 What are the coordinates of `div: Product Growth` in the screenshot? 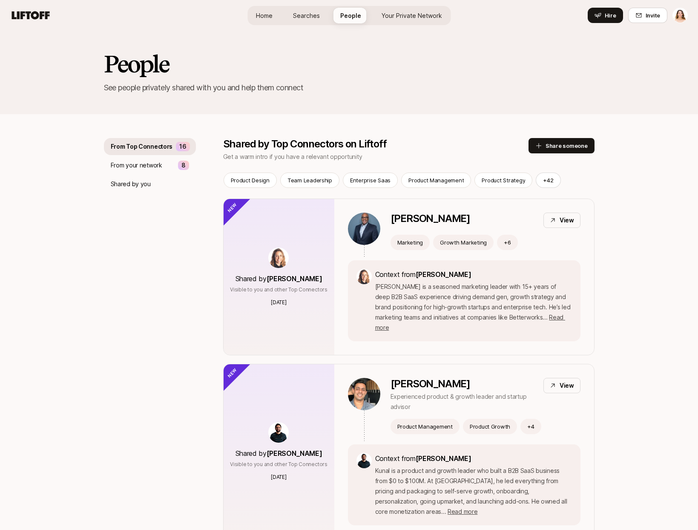 It's located at (490, 426).